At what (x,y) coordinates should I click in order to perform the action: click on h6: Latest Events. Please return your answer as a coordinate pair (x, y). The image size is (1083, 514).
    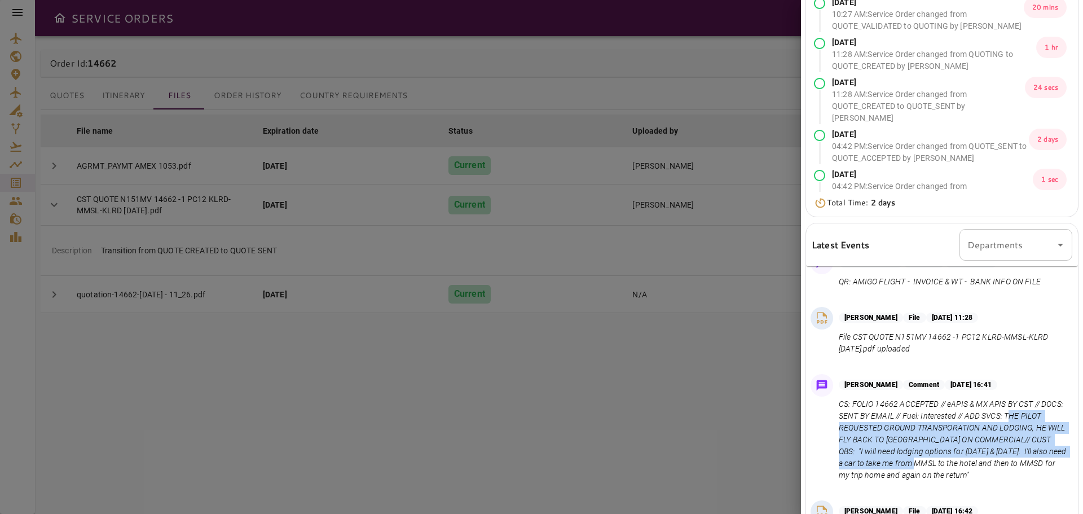
    Looking at the image, I should click on (840, 245).